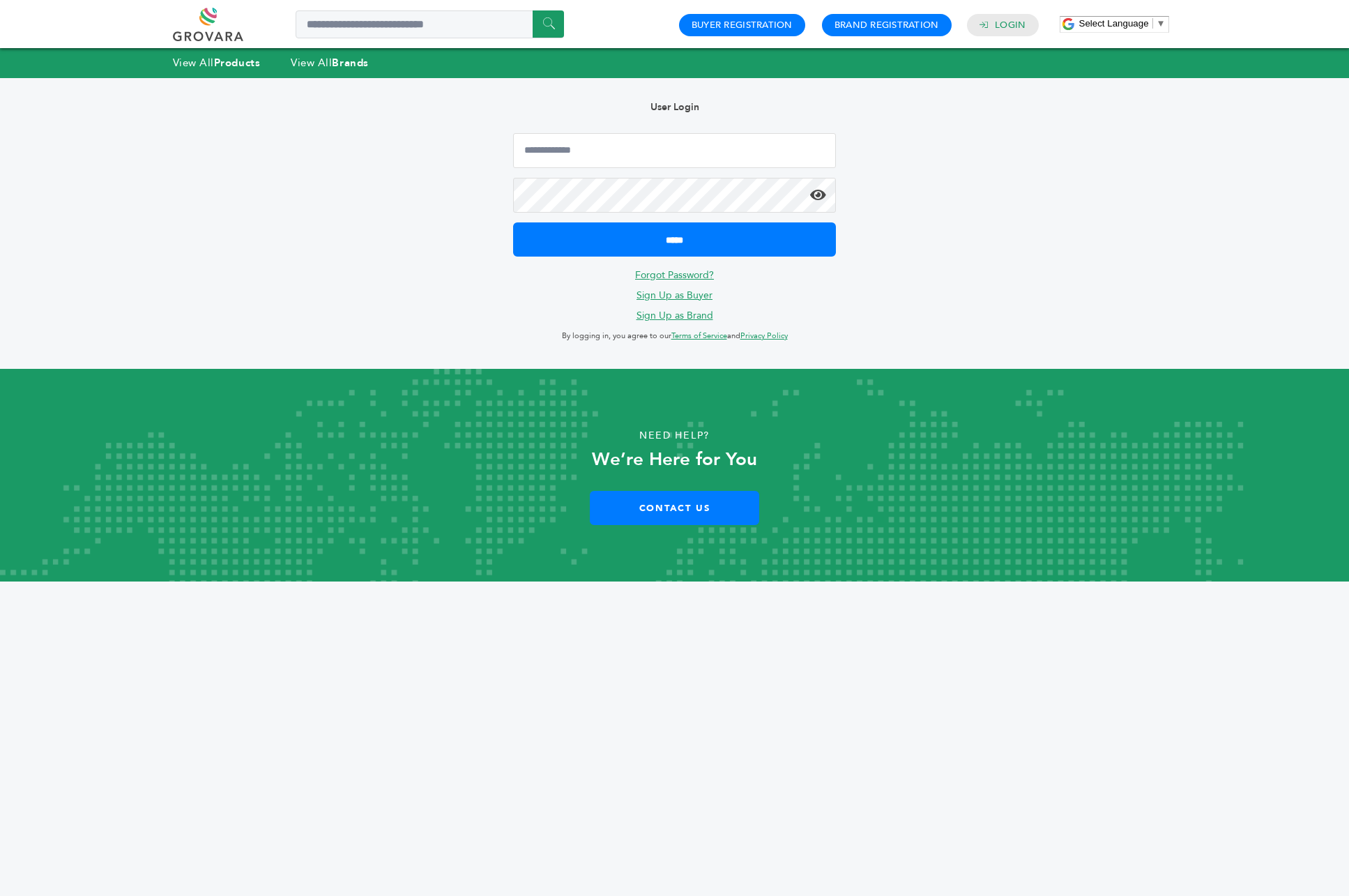 The height and width of the screenshot is (896, 1349). I want to click on strong: Products, so click(237, 63).